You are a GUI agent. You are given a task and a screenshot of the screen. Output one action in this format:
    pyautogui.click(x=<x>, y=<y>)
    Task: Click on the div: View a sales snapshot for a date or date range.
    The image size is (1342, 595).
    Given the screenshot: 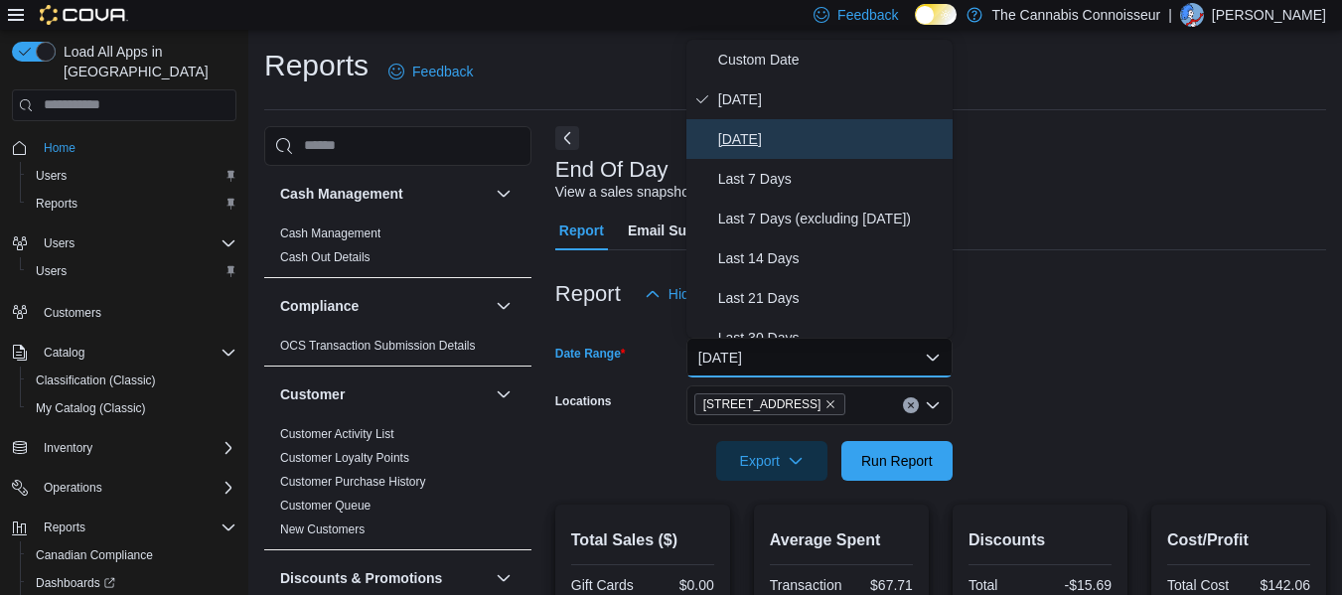 What is the action you would take?
    pyautogui.click(x=700, y=192)
    